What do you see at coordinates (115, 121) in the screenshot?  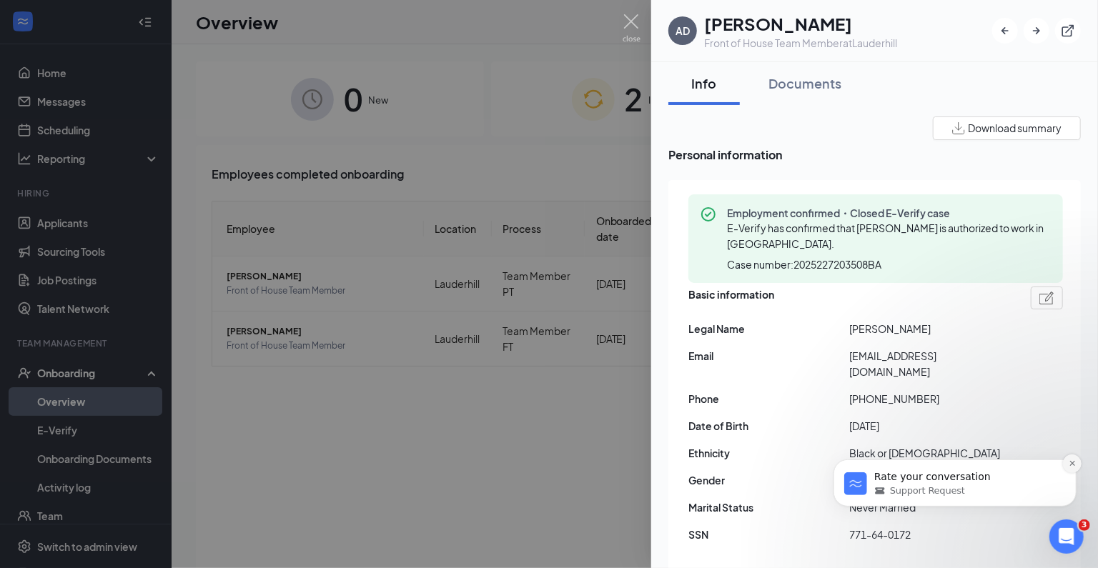 I see `span: Support Request` at bounding box center [115, 121].